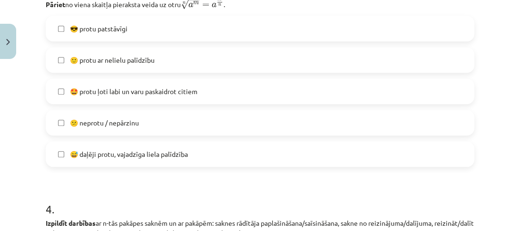 Image resolution: width=520 pixels, height=231 pixels. Describe the element at coordinates (134, 91) in the screenshot. I see `span: 🤩 protu ļoti labi un varu paskaidrot citiem` at that location.